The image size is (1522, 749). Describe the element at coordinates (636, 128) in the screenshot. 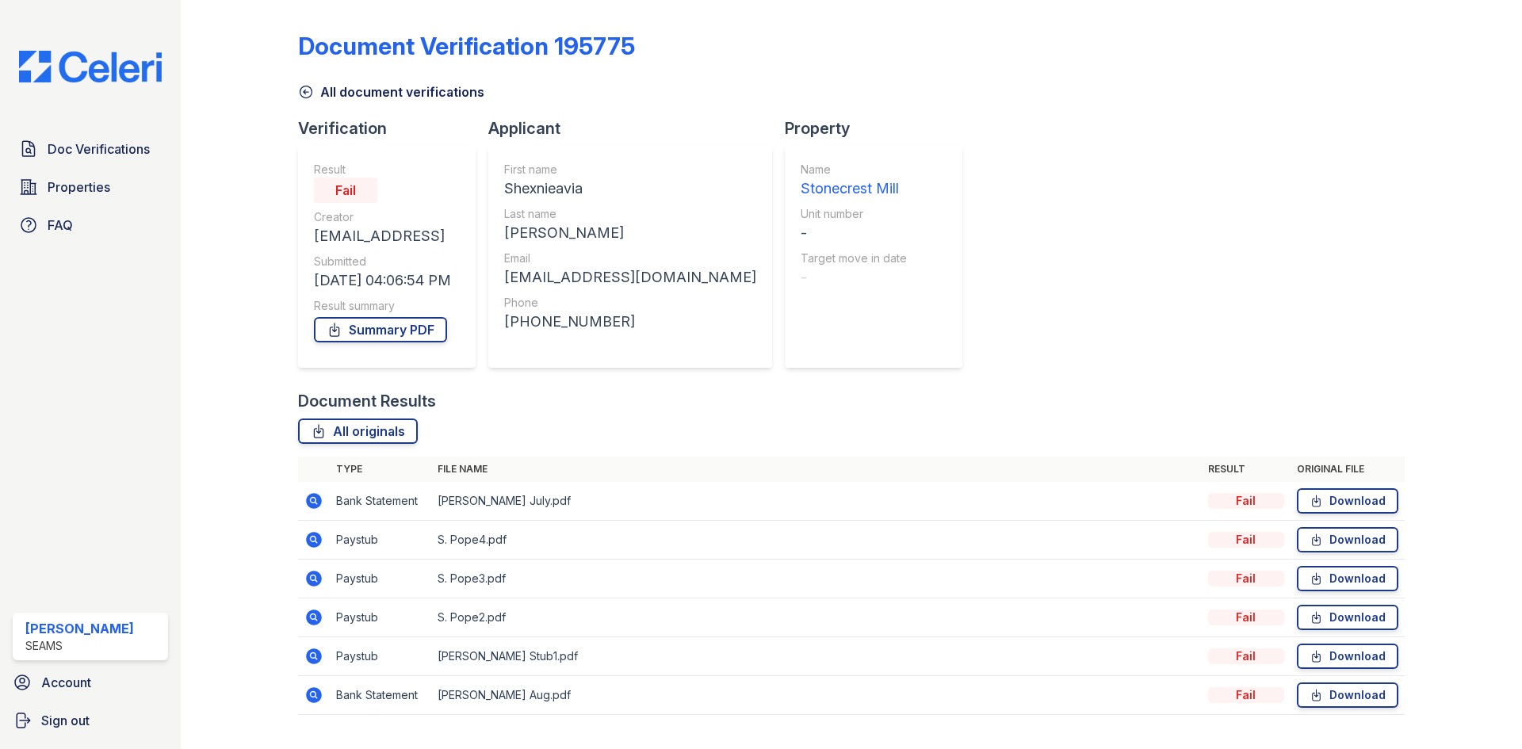

I see `div: Applicant` at that location.